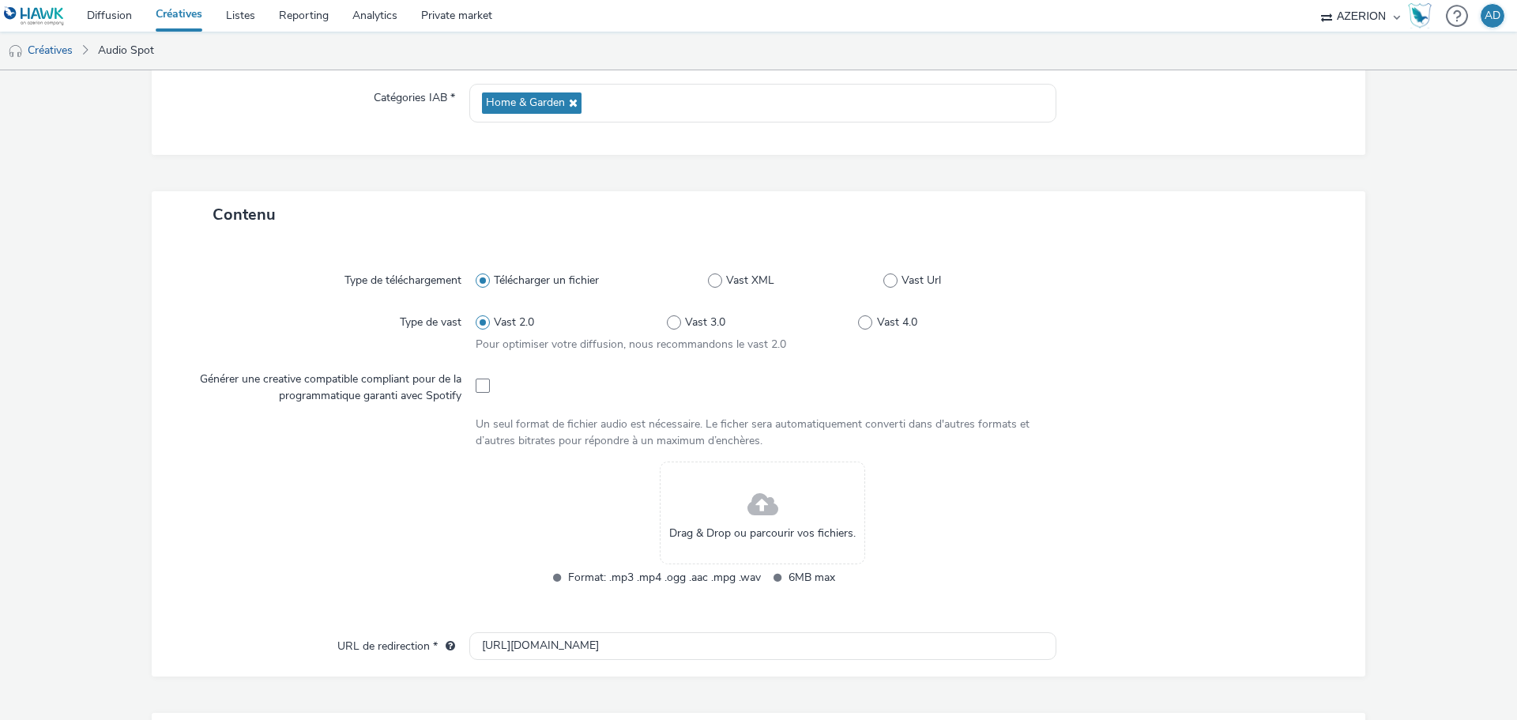 The height and width of the screenshot is (720, 1517). I want to click on span: Vast 2.0, so click(514, 322).